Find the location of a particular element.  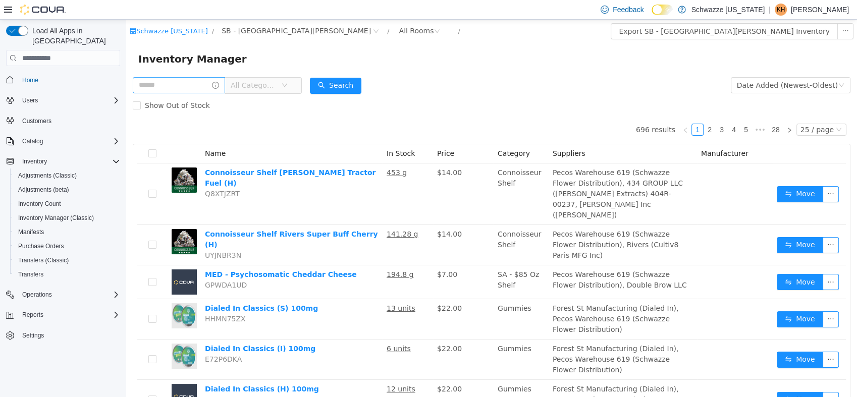

input: Dark Mode is located at coordinates (662, 10).